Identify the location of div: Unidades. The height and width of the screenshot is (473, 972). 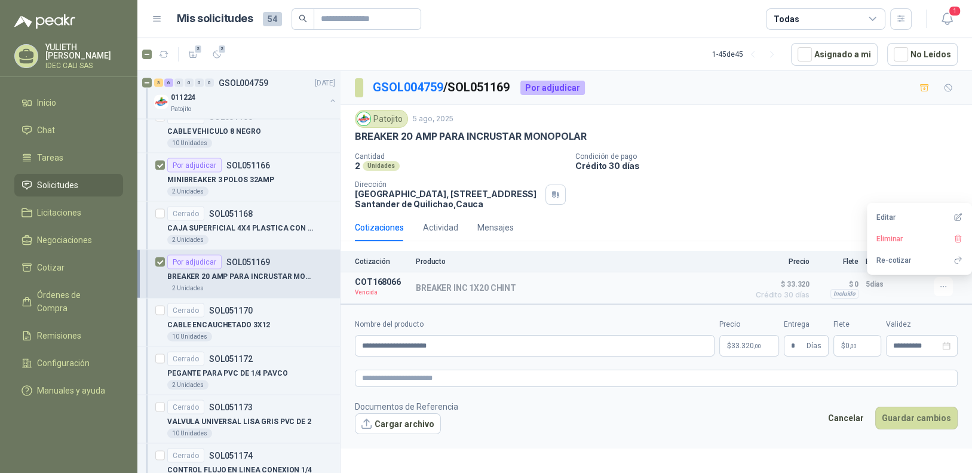
(381, 166).